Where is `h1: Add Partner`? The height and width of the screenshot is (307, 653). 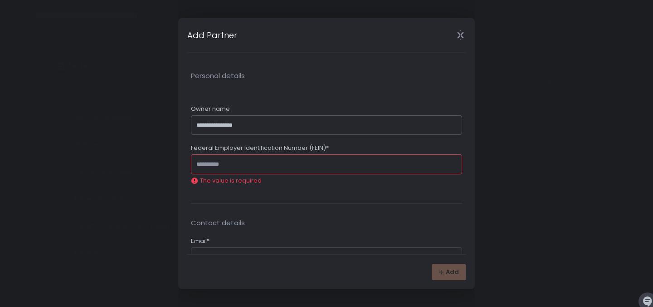
h1: Add Partner is located at coordinates (212, 35).